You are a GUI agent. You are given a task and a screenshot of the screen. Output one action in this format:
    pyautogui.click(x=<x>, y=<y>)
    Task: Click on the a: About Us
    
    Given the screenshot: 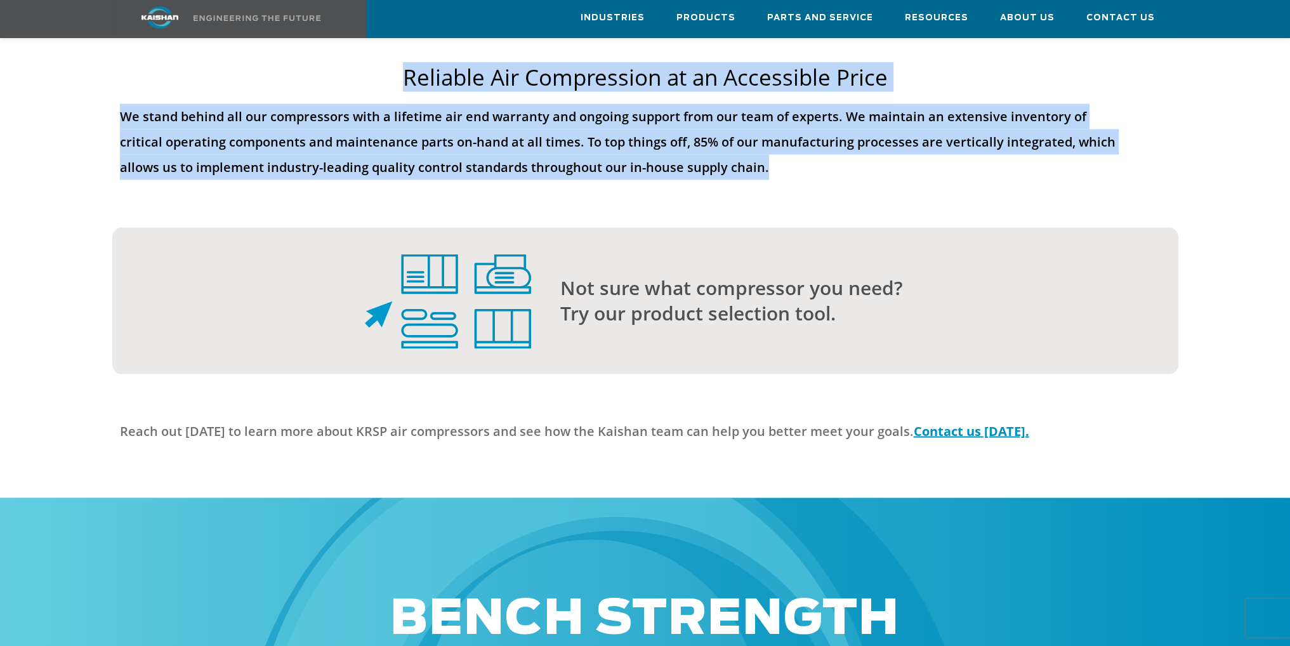 What is the action you would take?
    pyautogui.click(x=1027, y=18)
    